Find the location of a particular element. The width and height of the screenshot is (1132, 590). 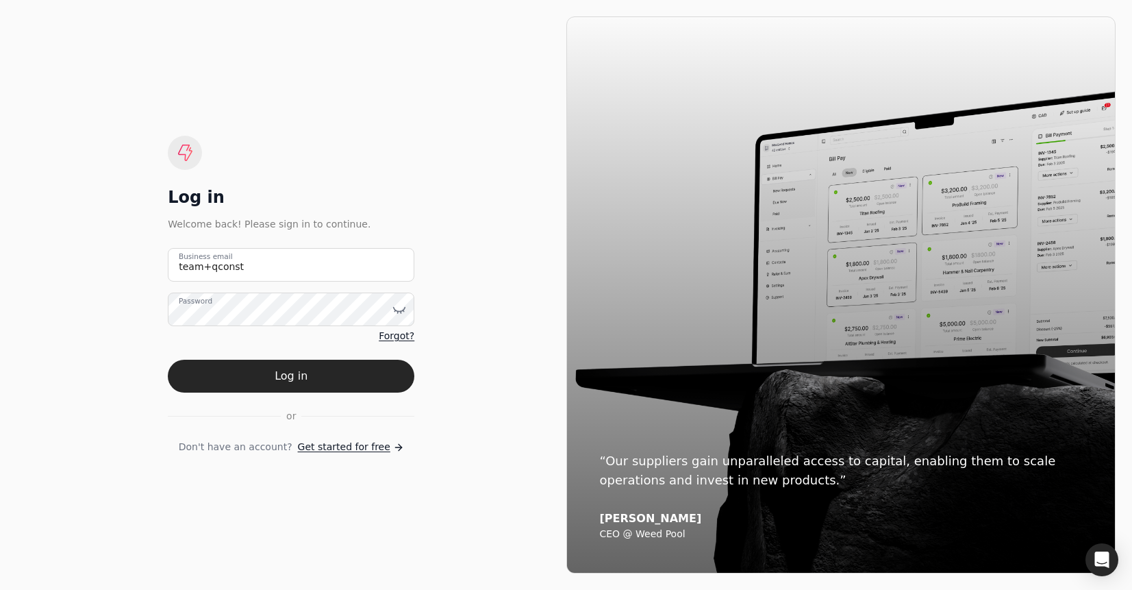

span: Forgot? is located at coordinates (396, 336).